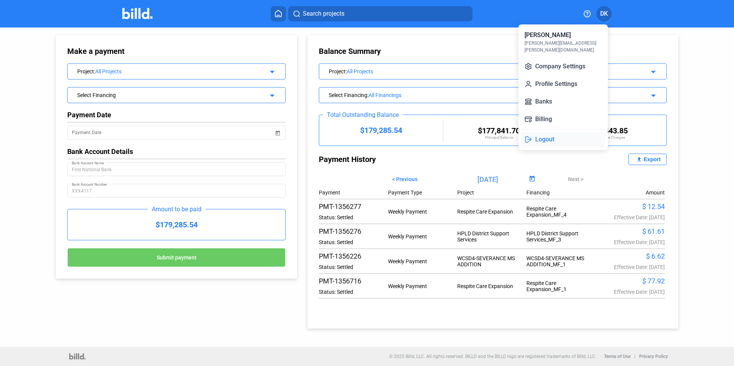 The image size is (734, 366). I want to click on button: Billing, so click(563, 119).